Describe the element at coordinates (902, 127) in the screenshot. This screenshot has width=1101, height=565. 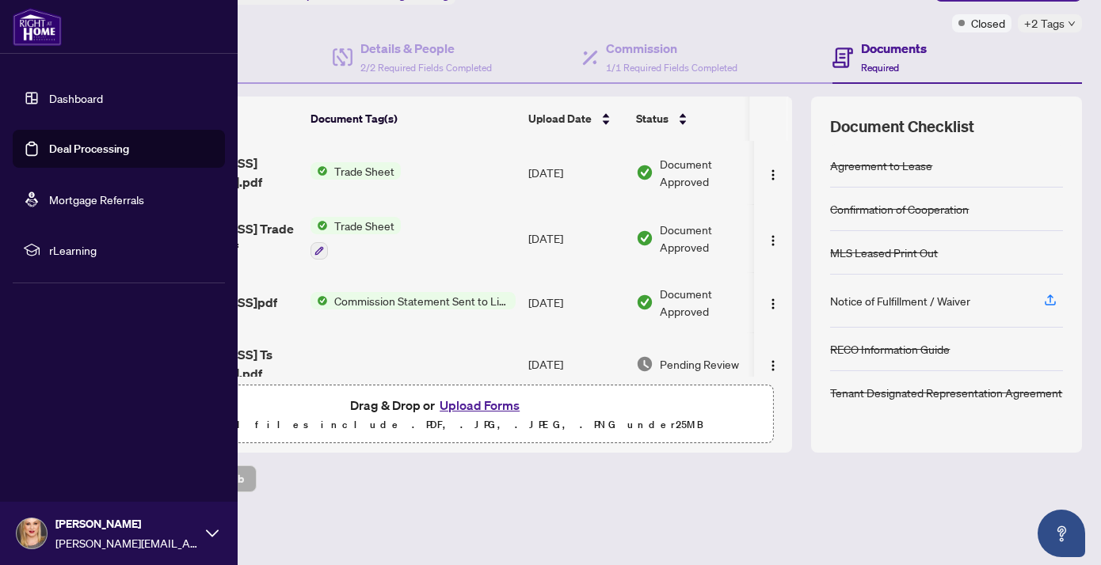
I see `span: Document Checklist` at that location.